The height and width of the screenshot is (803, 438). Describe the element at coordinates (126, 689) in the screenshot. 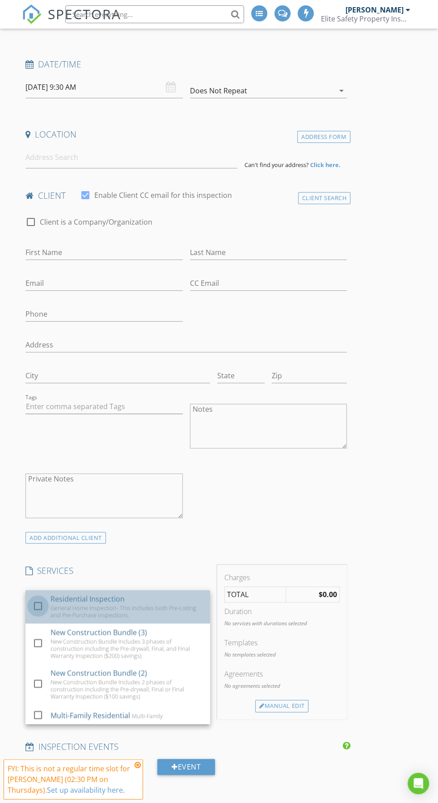

I see `div: New Construction Bundle Includes 2 phases of construction including the Pre-drywall, Final or Fin...` at that location.